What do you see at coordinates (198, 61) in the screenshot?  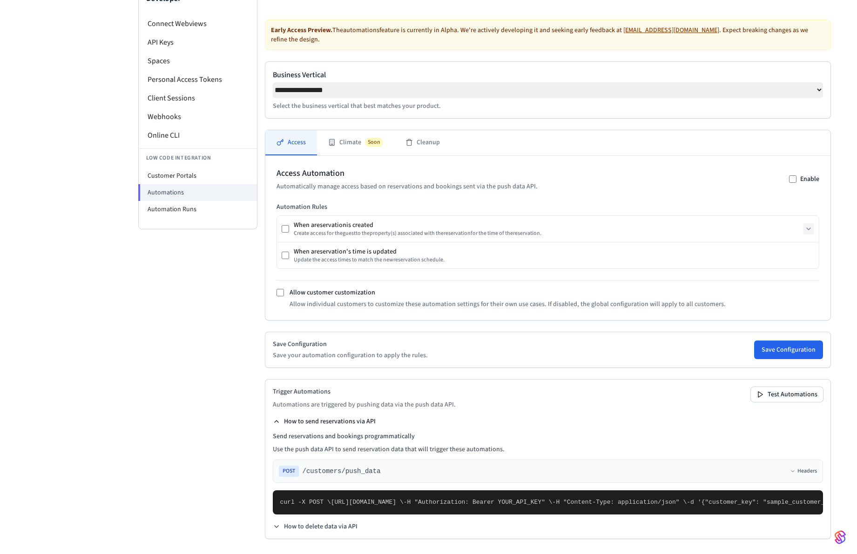 I see `li: Spaces` at bounding box center [198, 61].